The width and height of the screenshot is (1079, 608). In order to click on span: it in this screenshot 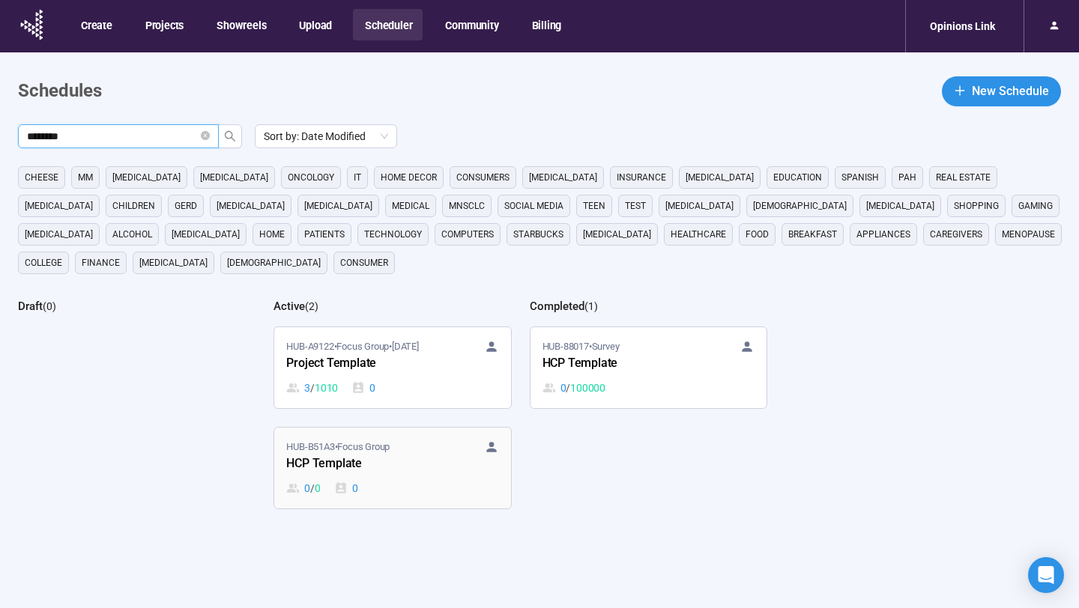, I will do `click(357, 178)`.